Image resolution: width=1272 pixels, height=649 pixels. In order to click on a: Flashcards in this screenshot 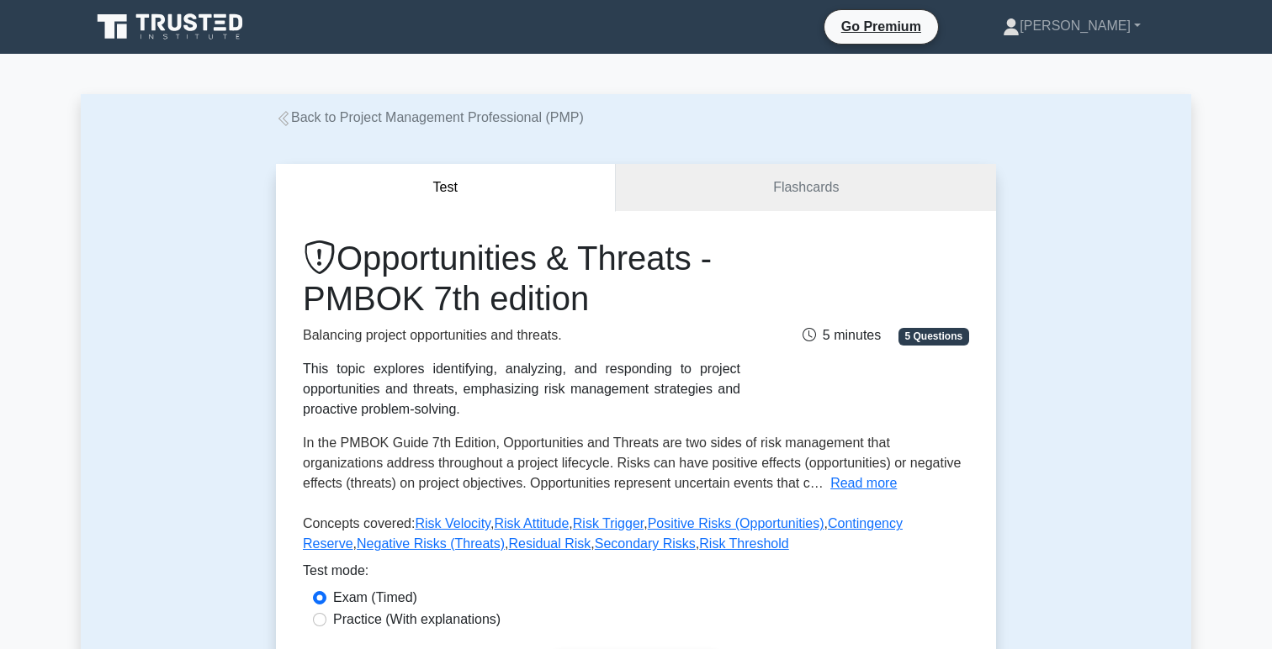, I will do `click(806, 188)`.